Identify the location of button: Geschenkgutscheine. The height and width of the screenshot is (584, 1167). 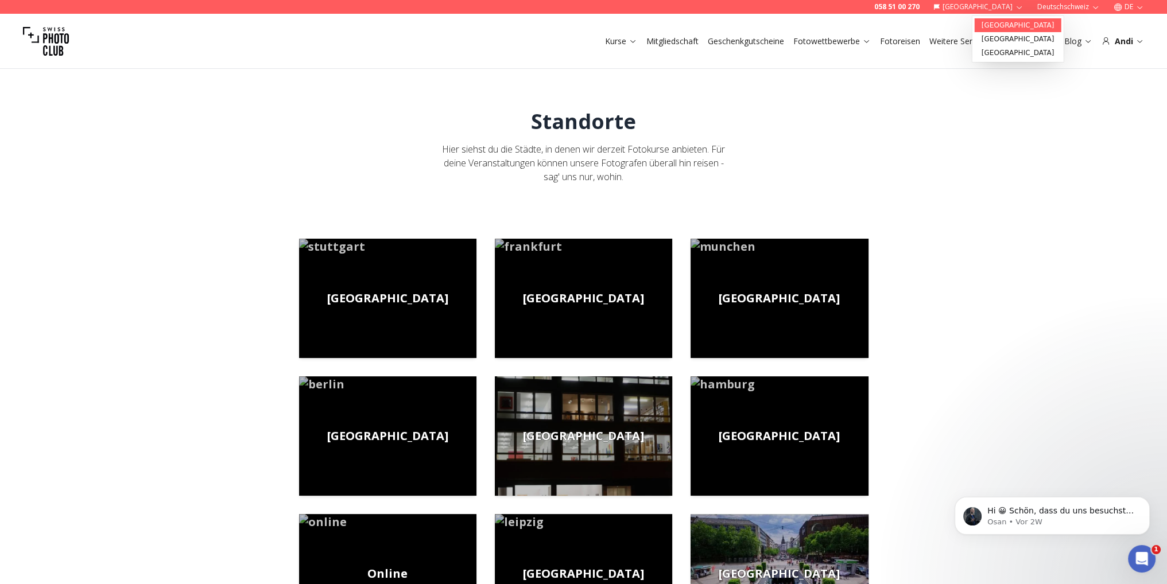
(745, 41).